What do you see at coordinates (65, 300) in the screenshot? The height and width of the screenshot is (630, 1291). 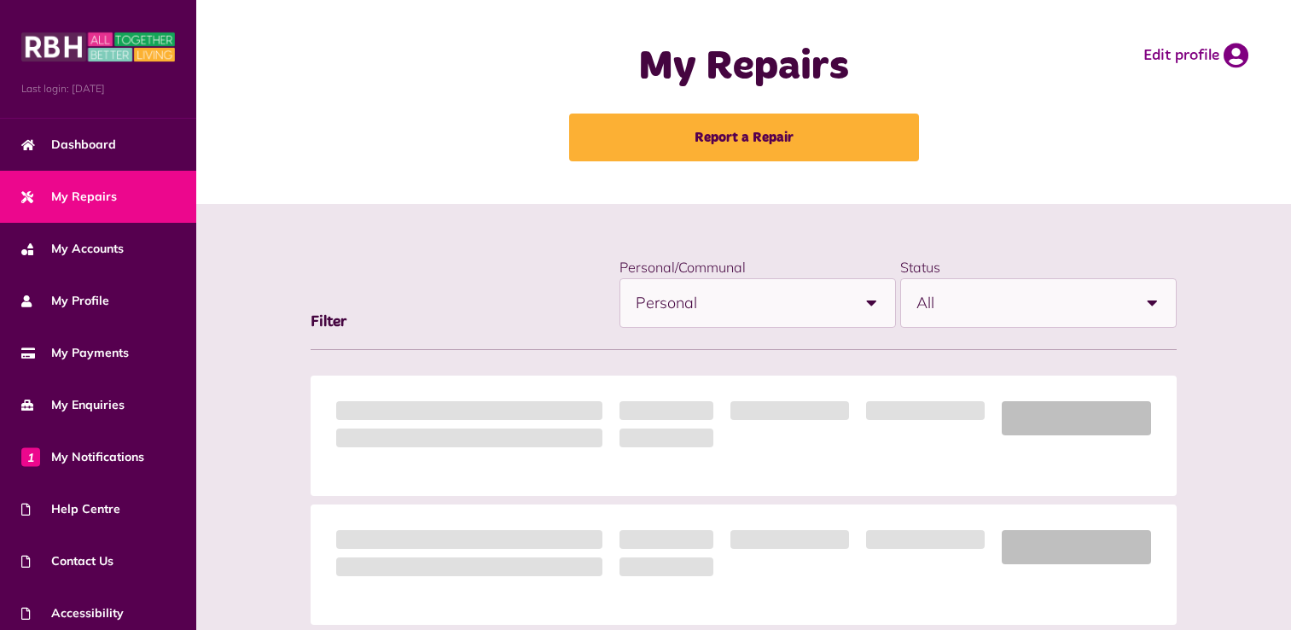 I see `span: My Profile` at bounding box center [65, 300].